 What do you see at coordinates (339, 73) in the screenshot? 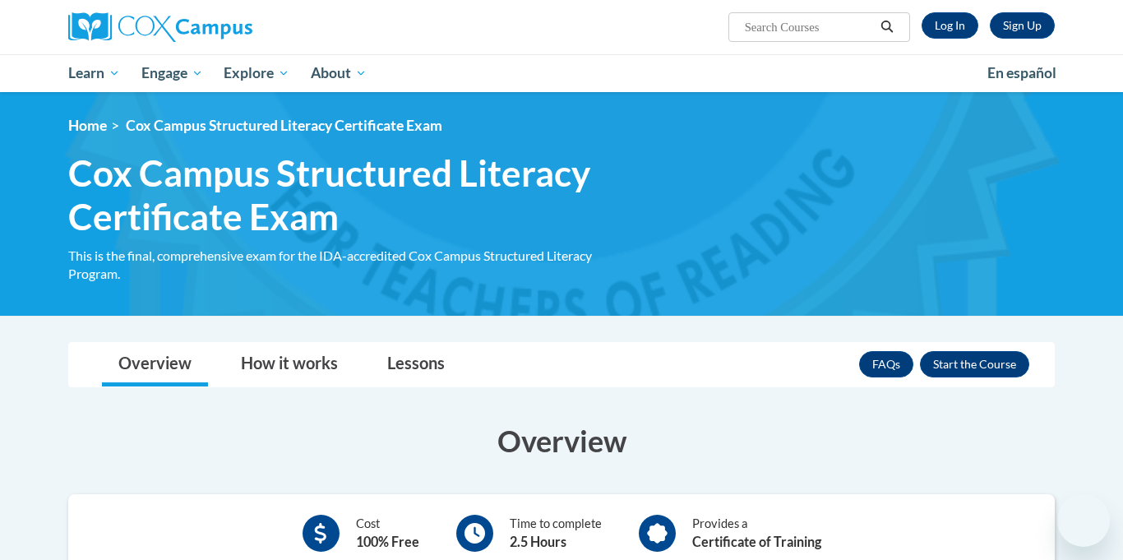
I see `span: About` at bounding box center [339, 73].